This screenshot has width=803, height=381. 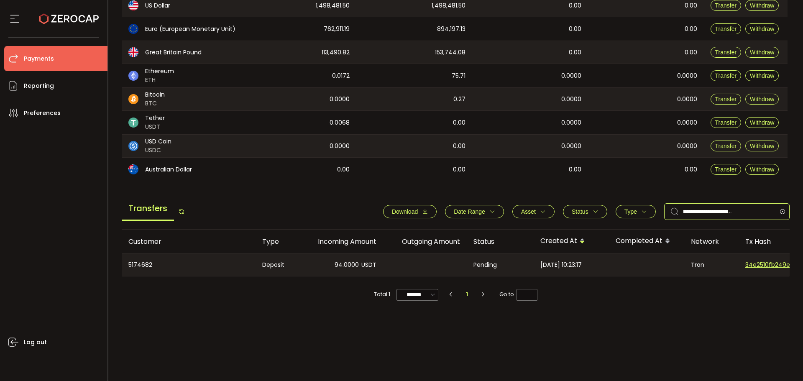 I want to click on img: btc_portfolio.svg, so click(x=133, y=99).